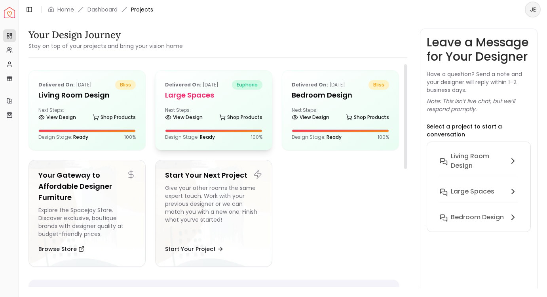 The image size is (547, 297). I want to click on button: Living Room Design, so click(479, 166).